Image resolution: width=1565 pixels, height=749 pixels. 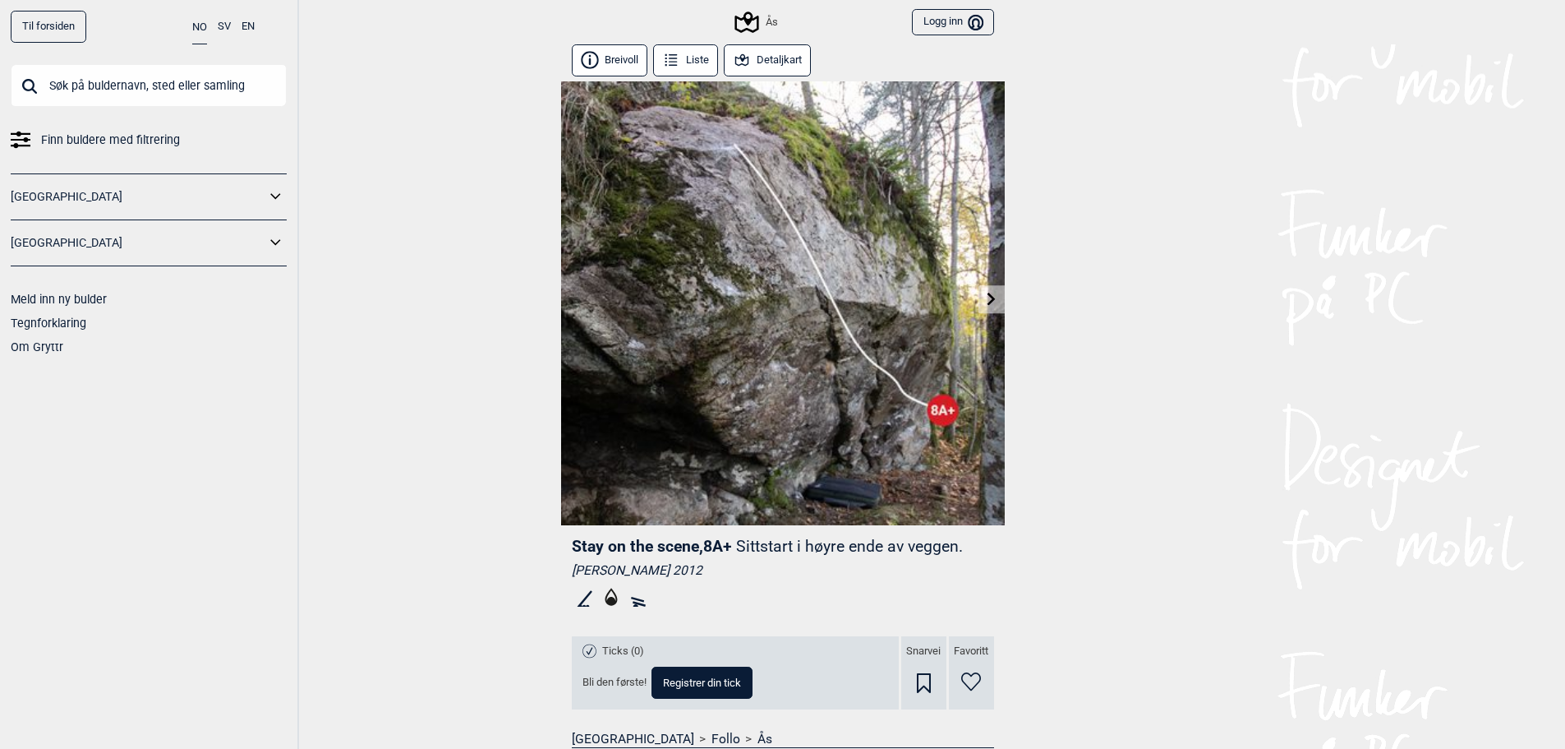 I want to click on button: Breivoll, so click(x=610, y=60).